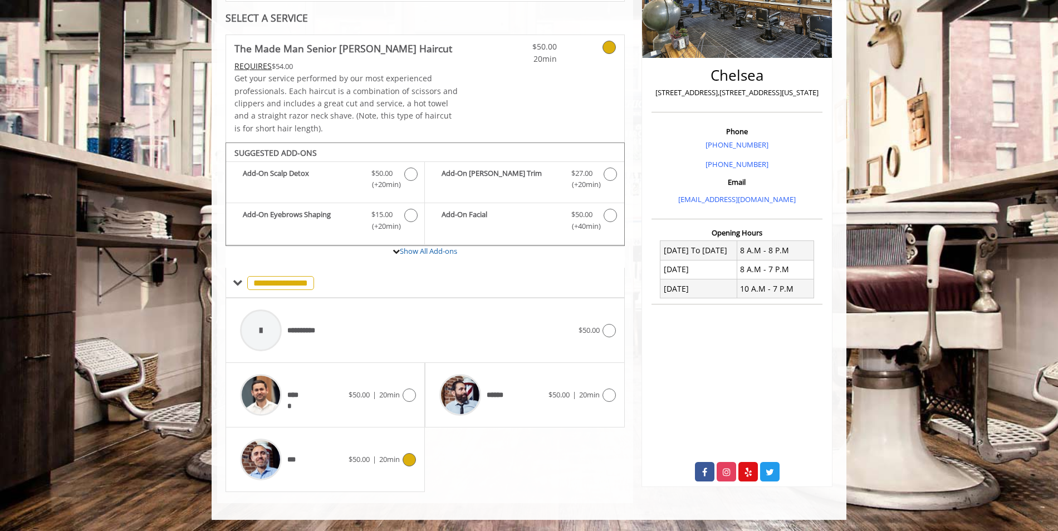  I want to click on h3: Phone, so click(737, 131).